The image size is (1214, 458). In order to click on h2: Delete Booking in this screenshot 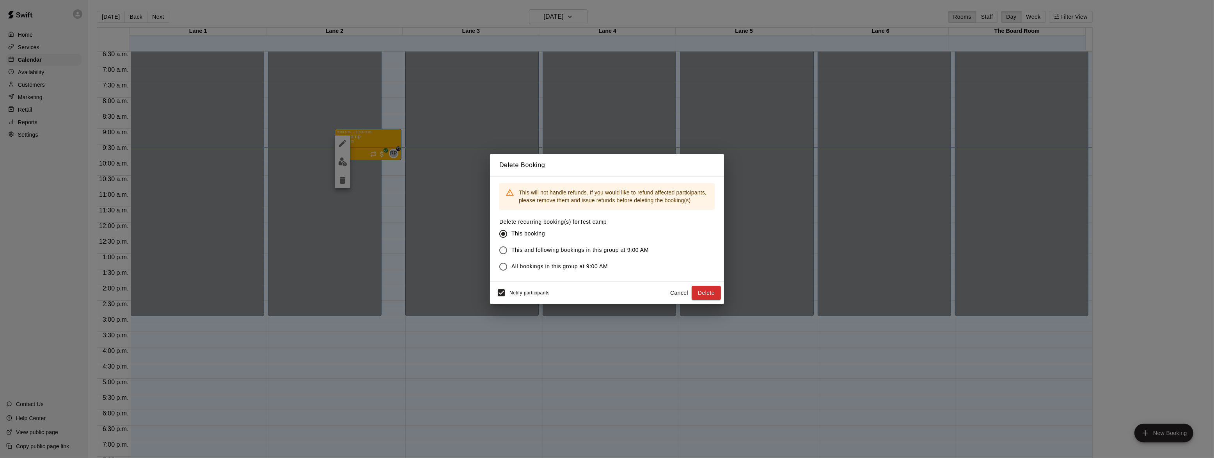, I will do `click(607, 165)`.